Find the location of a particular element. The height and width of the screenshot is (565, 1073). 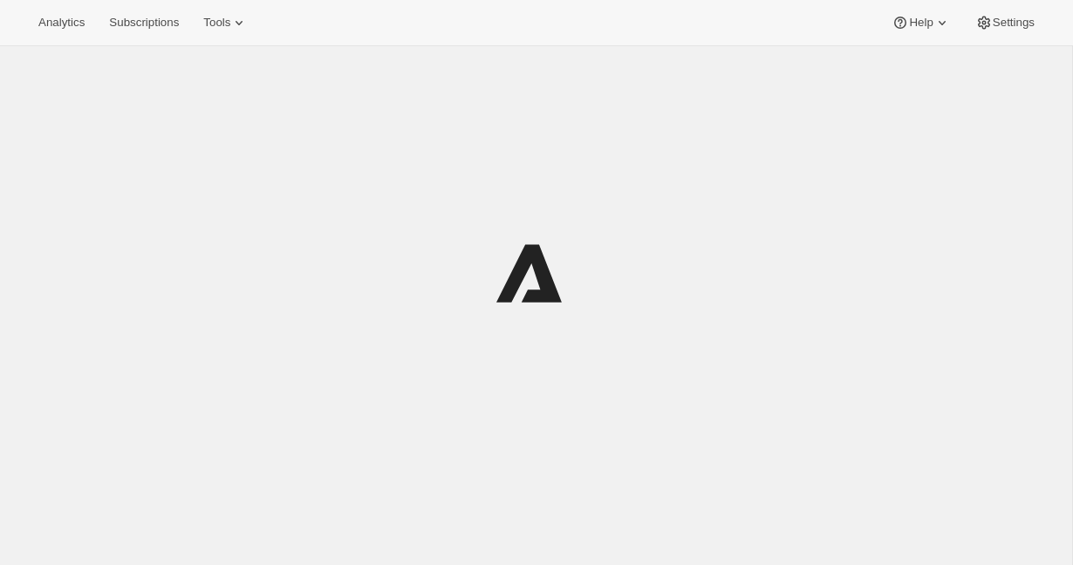

span: Settings is located at coordinates (1013, 23).